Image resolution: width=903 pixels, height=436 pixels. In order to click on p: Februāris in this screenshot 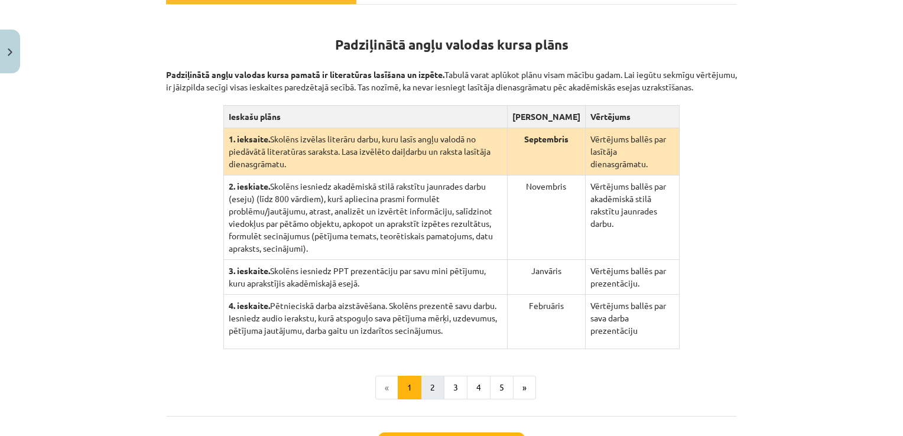, I will do `click(546, 306)`.